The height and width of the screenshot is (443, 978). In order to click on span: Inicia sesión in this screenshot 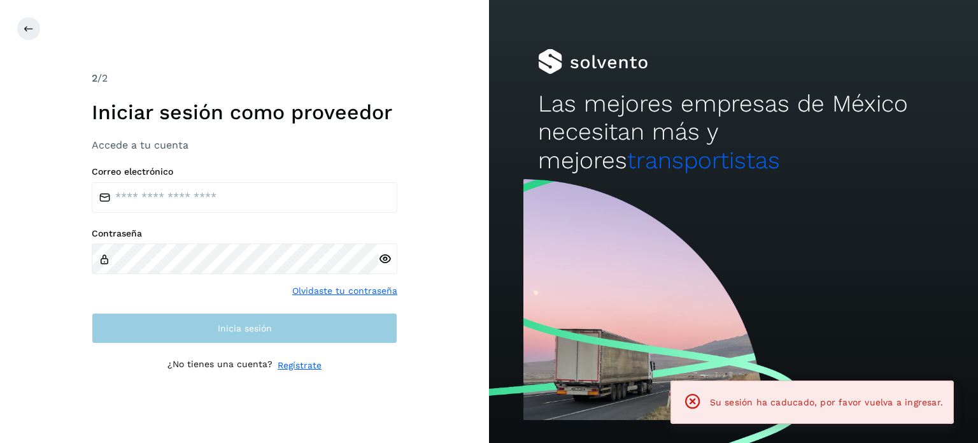, I will do `click(245, 328)`.